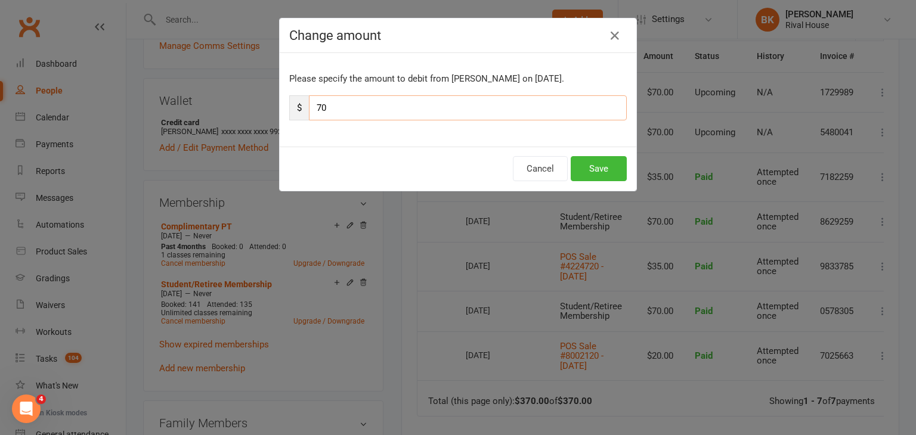 This screenshot has width=916, height=435. I want to click on button: Save, so click(599, 169).